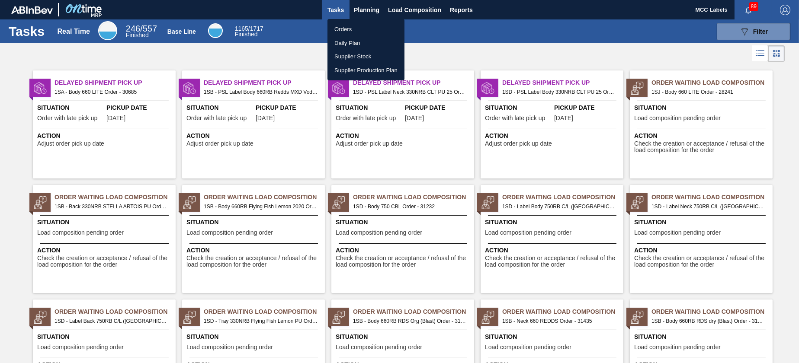 The width and height of the screenshot is (799, 363). Describe the element at coordinates (366, 70) in the screenshot. I see `li: Supplier Production Plan` at that location.